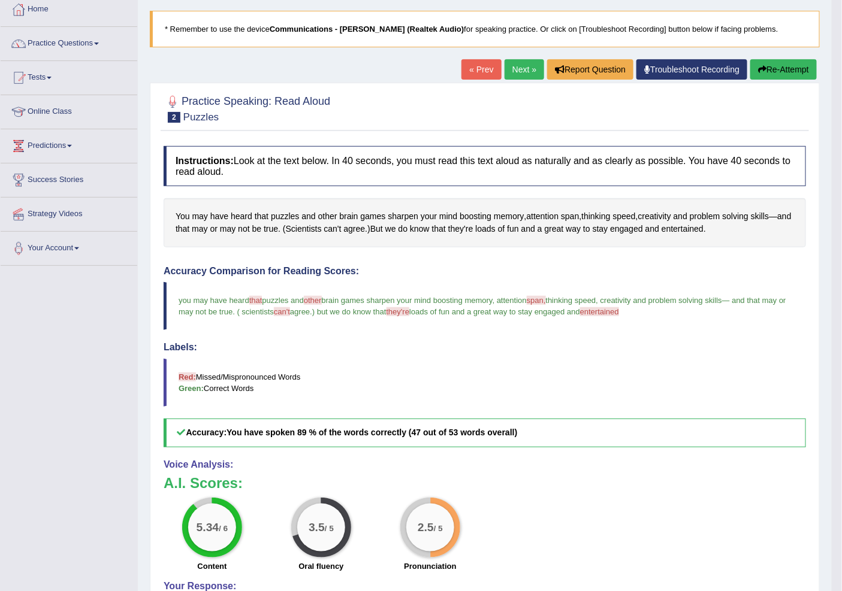 This screenshot has height=591, width=842. Describe the element at coordinates (691, 69) in the screenshot. I see `a: Troubleshoot Recording` at that location.